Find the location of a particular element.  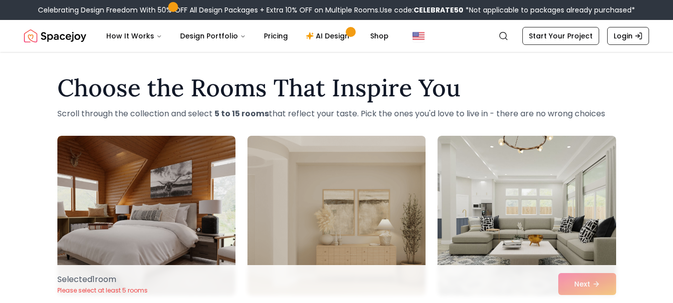

p: Scroll through the collection and select that reflect your taste. Pick the ones you'd love to liv... is located at coordinates (337, 114).